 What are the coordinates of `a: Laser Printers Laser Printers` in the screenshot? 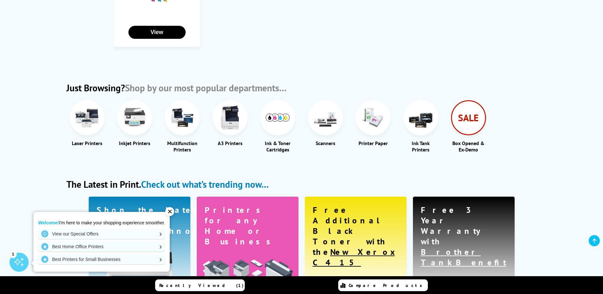 It's located at (87, 123).